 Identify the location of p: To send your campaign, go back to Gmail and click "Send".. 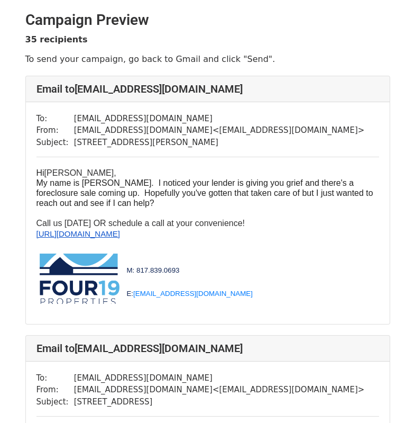
(208, 59).